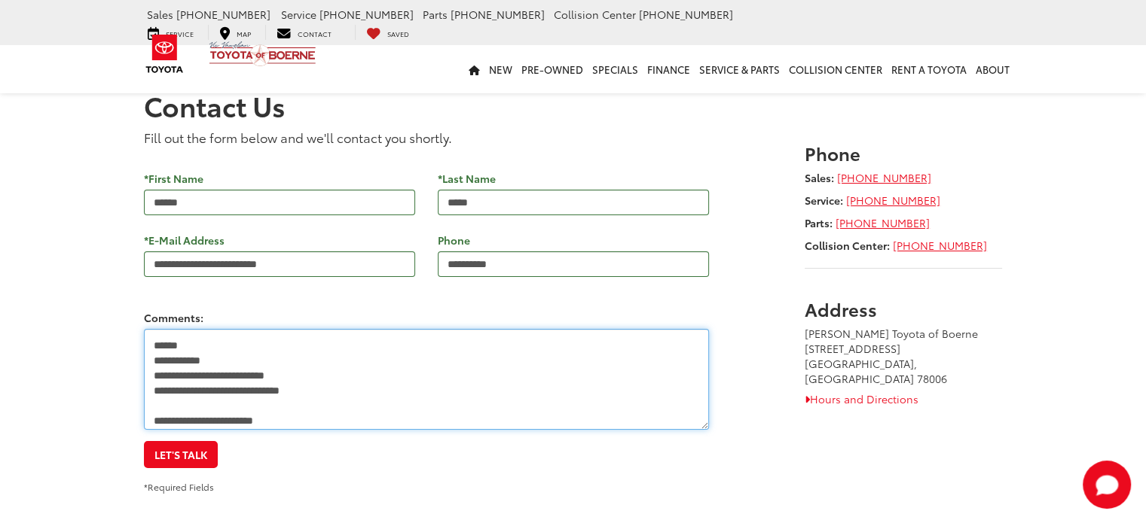  I want to click on img: Toyota, so click(164, 53).